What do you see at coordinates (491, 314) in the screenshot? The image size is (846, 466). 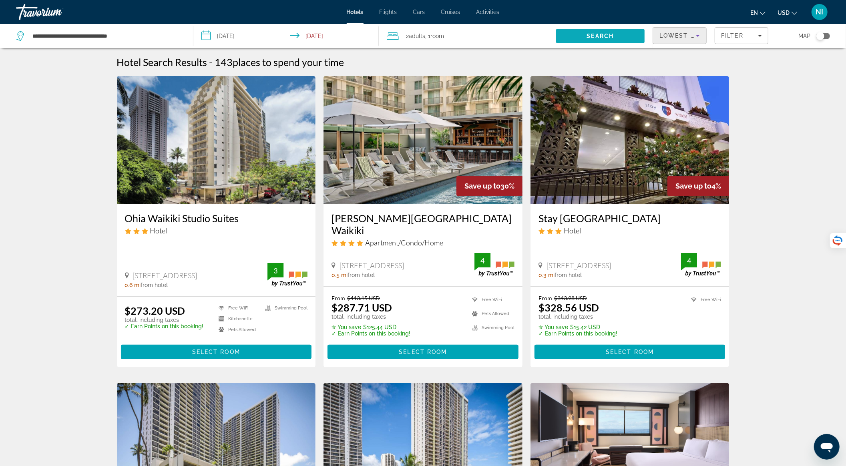 I see `li: Pets Allowed` at bounding box center [491, 314].